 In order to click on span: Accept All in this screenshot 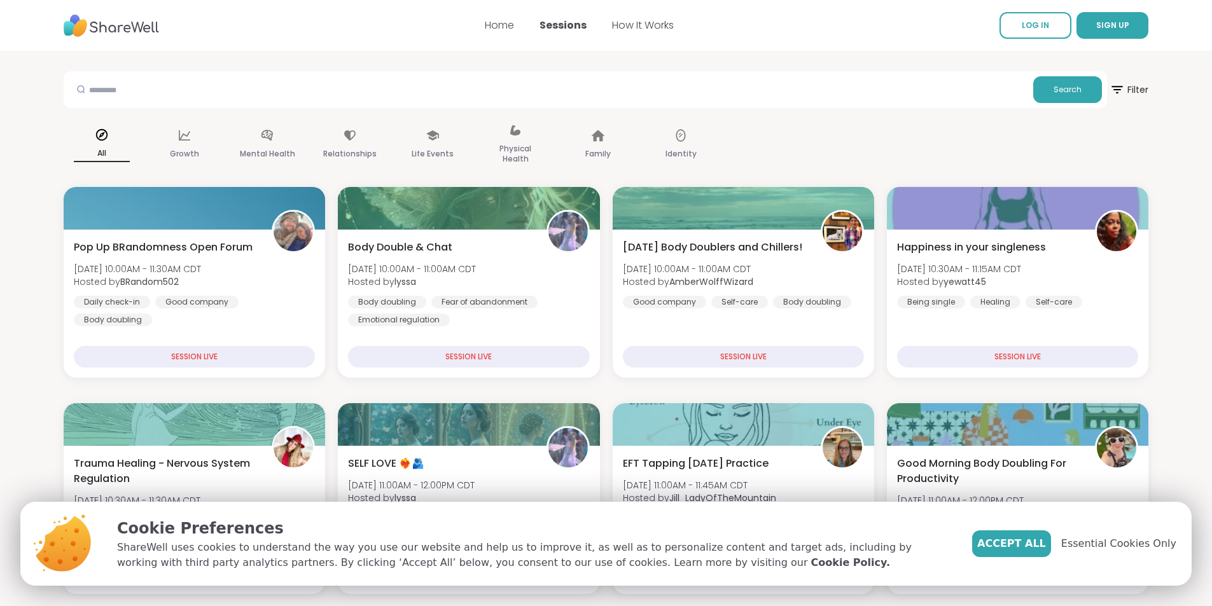, I will do `click(1012, 544)`.